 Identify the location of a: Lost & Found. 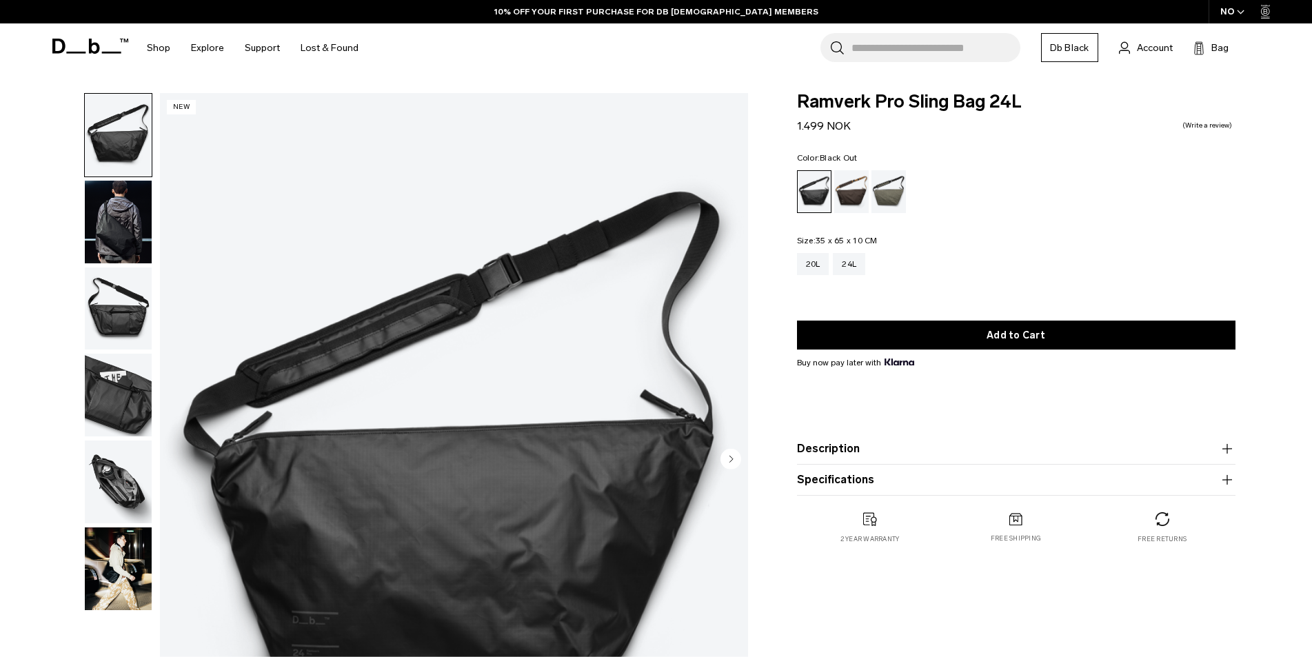
(330, 48).